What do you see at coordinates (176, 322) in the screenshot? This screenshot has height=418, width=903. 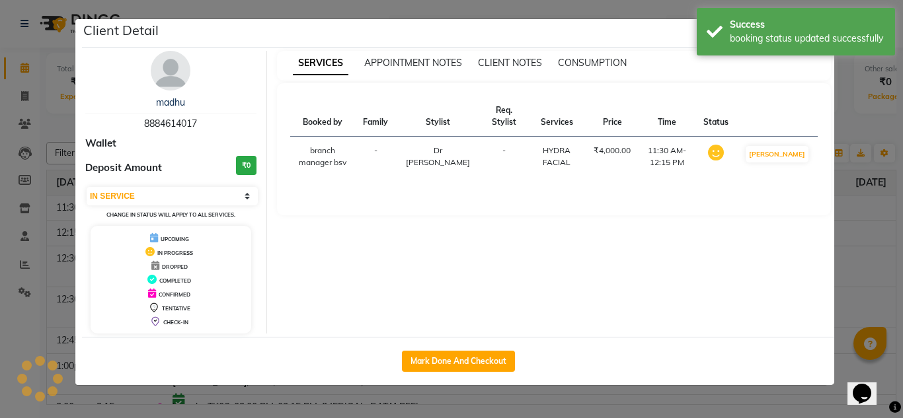 I see `span: CHECK-IN` at bounding box center [176, 322].